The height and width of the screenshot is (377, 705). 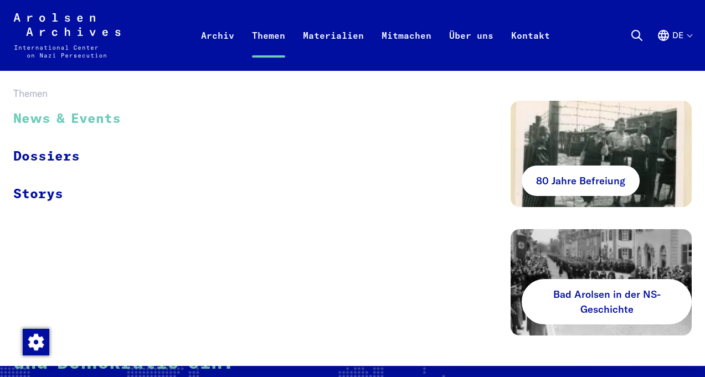 What do you see at coordinates (406, 49) in the screenshot?
I see `a: Mitmachen` at bounding box center [406, 49].